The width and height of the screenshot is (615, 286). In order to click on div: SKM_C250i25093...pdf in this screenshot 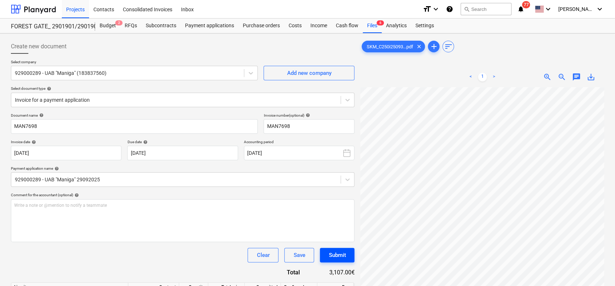, I will do `click(393, 47)`.